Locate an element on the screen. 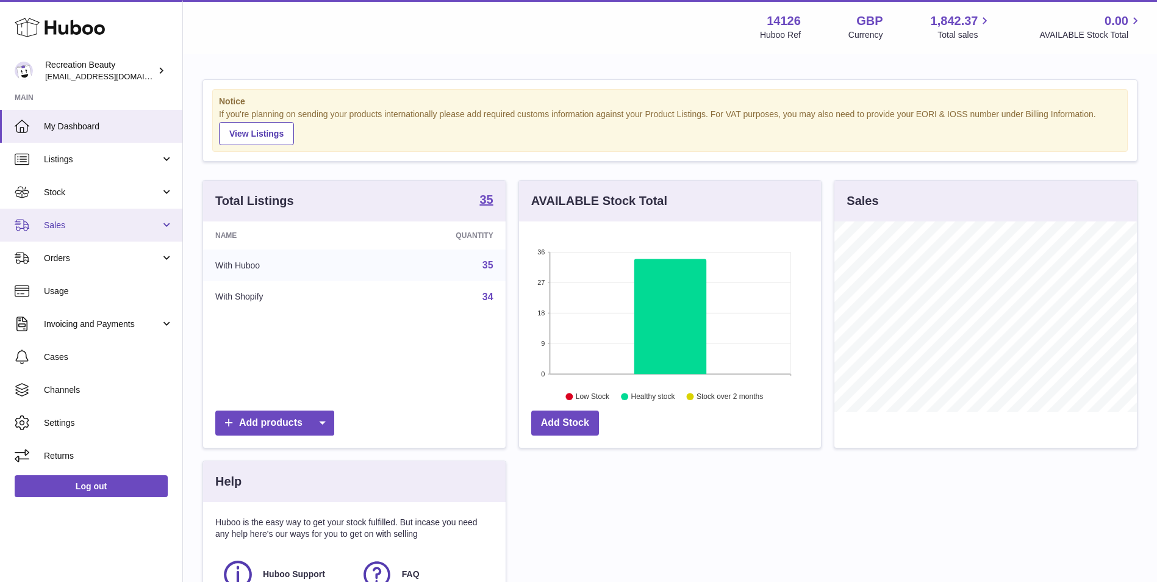  text: 36 is located at coordinates (541, 252).